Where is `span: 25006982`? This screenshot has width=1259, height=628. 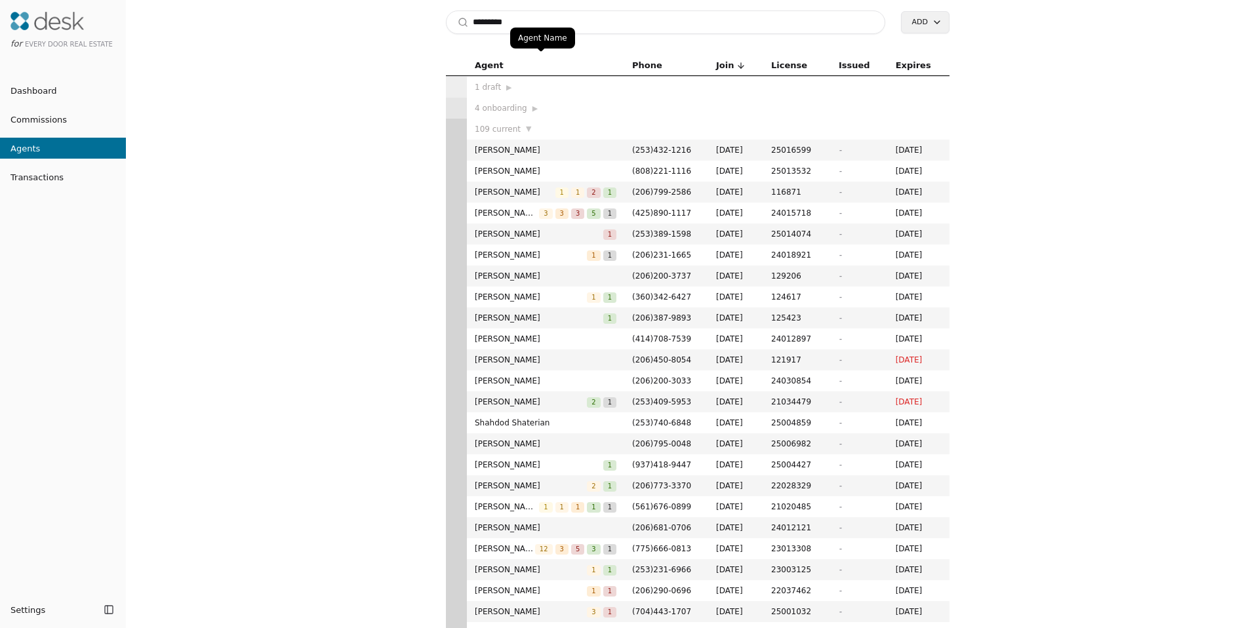 span: 25006982 is located at coordinates (797, 444).